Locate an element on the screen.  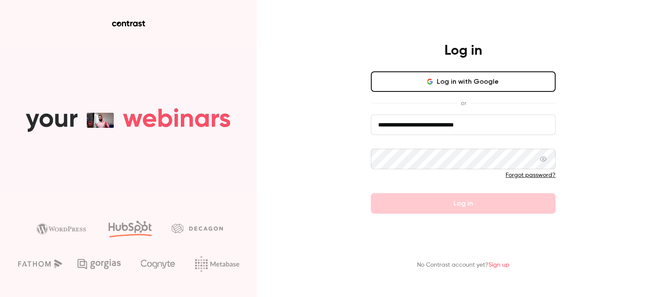
a: Sign up is located at coordinates (499, 265).